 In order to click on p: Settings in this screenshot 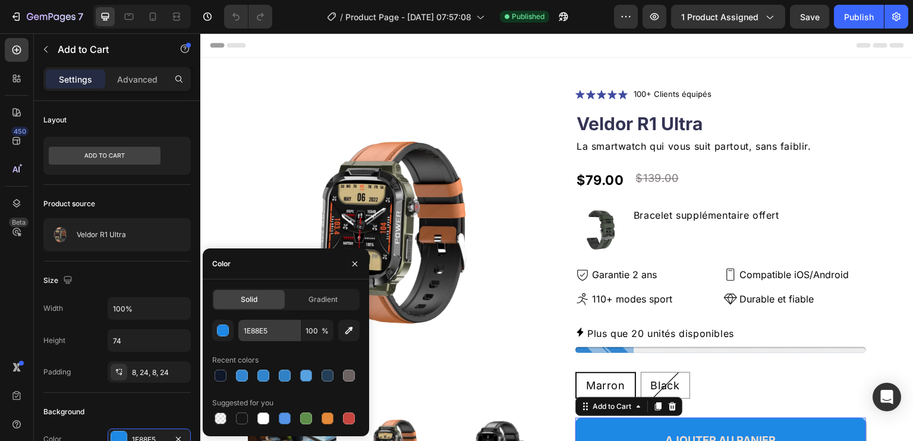, I will do `click(75, 79)`.